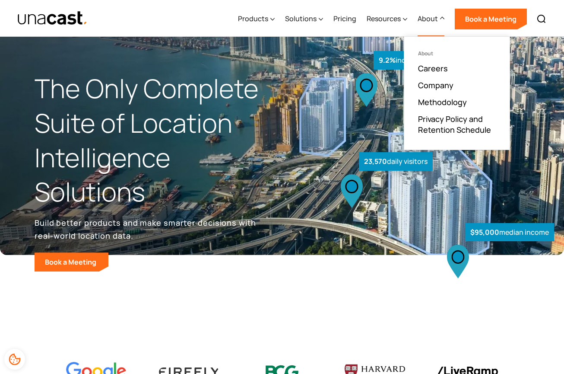 This screenshot has width=564, height=374. What do you see at coordinates (457, 93) in the screenshot?
I see `nav: About` at bounding box center [457, 93].